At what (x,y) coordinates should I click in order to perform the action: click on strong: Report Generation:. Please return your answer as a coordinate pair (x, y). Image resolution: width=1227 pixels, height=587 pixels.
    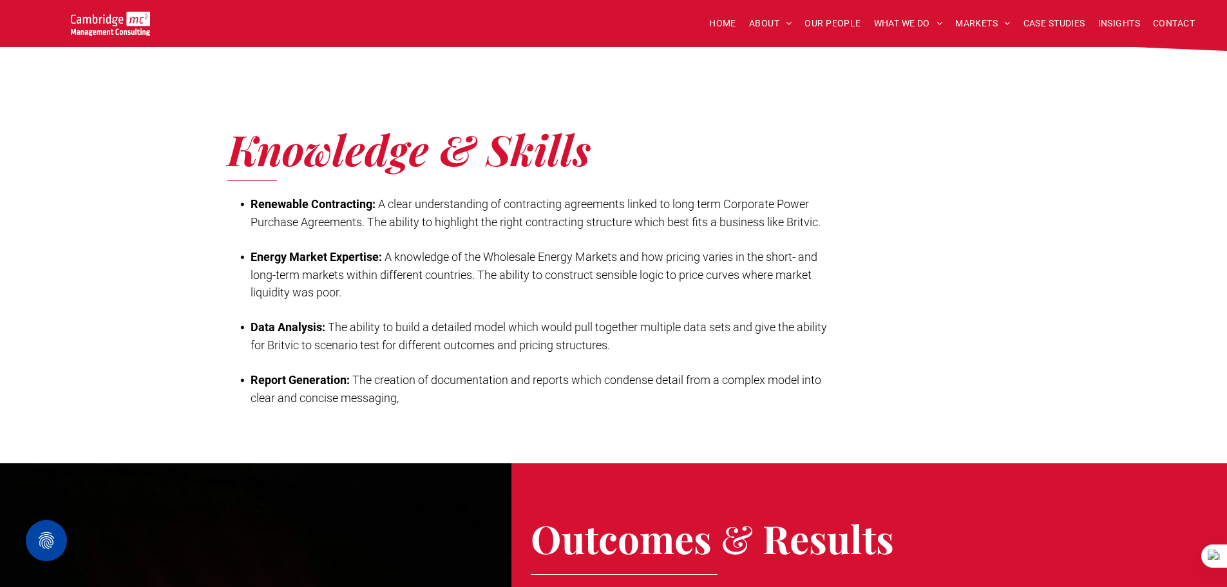
    Looking at the image, I should click on (300, 379).